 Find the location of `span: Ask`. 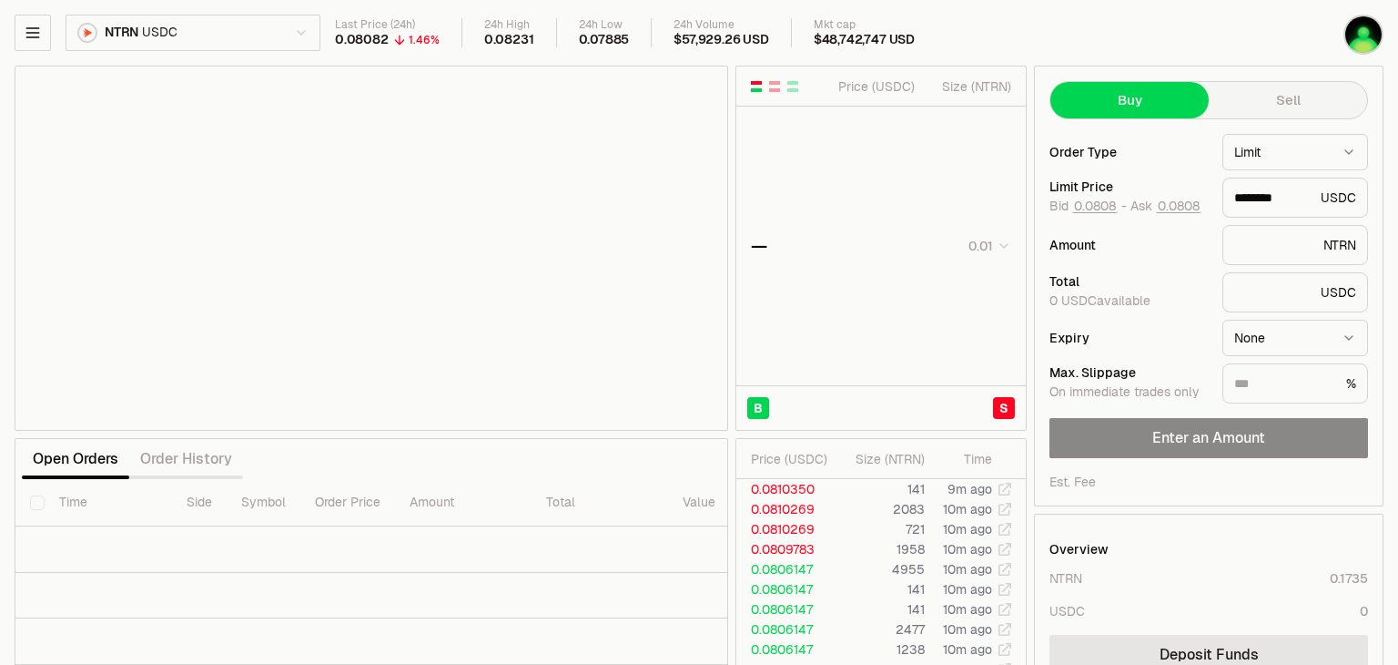

span: Ask is located at coordinates (1166, 207).